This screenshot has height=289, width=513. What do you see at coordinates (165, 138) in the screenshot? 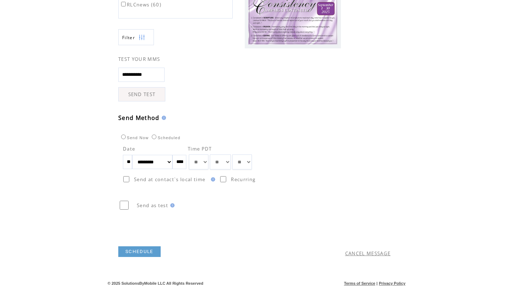
I see `label: Scheduled` at bounding box center [165, 138].